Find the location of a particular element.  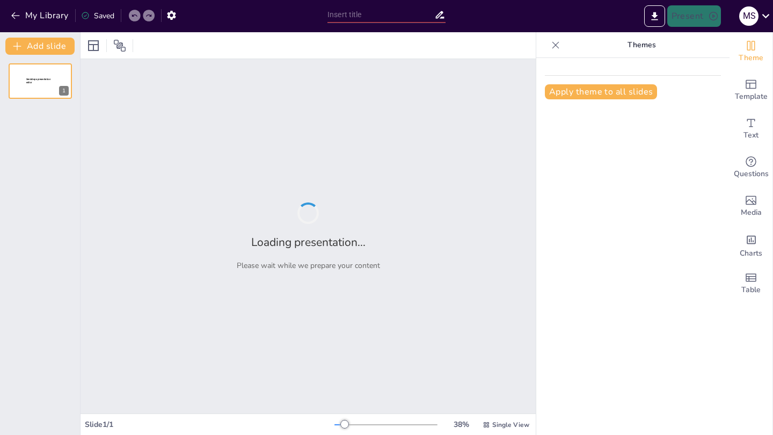

button: Apply theme to all slides is located at coordinates (601, 92).